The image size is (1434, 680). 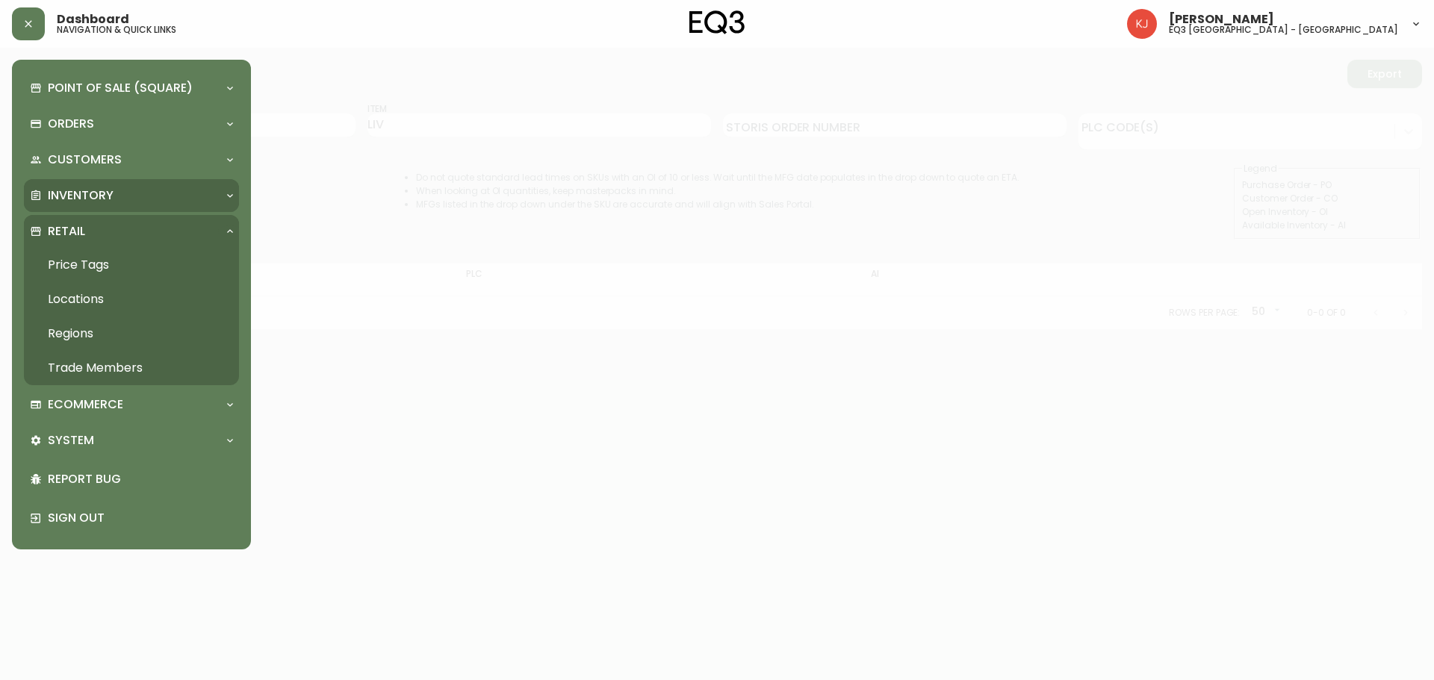 I want to click on a: Trade Members, so click(x=131, y=368).